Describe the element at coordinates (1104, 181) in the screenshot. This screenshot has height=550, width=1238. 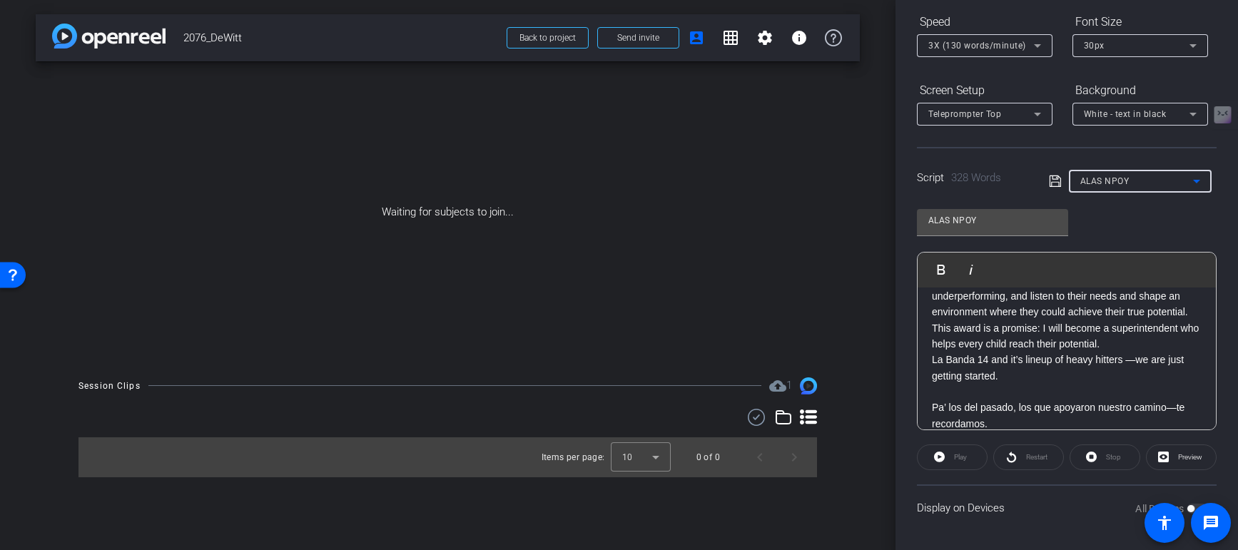
I see `span: ALAS NPOY` at that location.